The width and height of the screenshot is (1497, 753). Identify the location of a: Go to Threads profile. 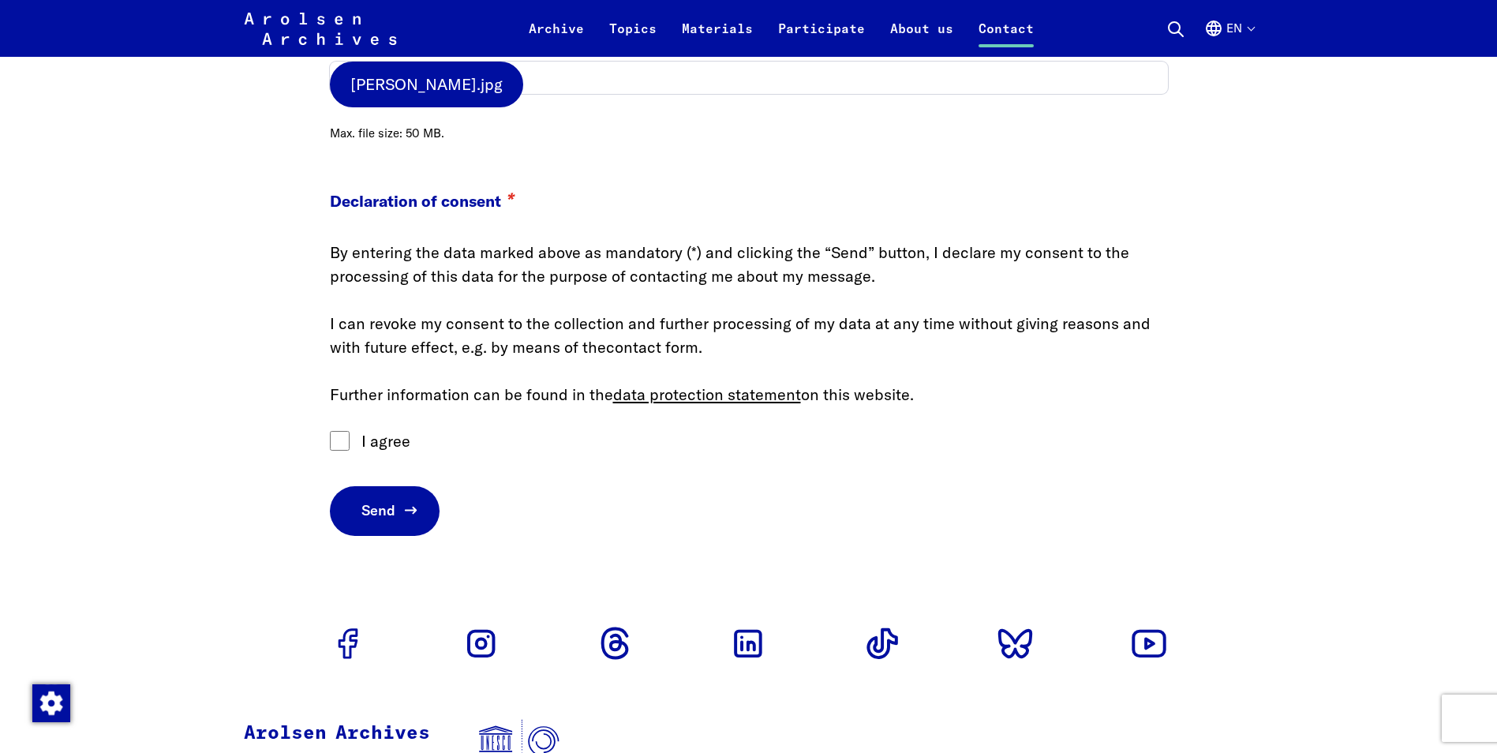
(615, 643).